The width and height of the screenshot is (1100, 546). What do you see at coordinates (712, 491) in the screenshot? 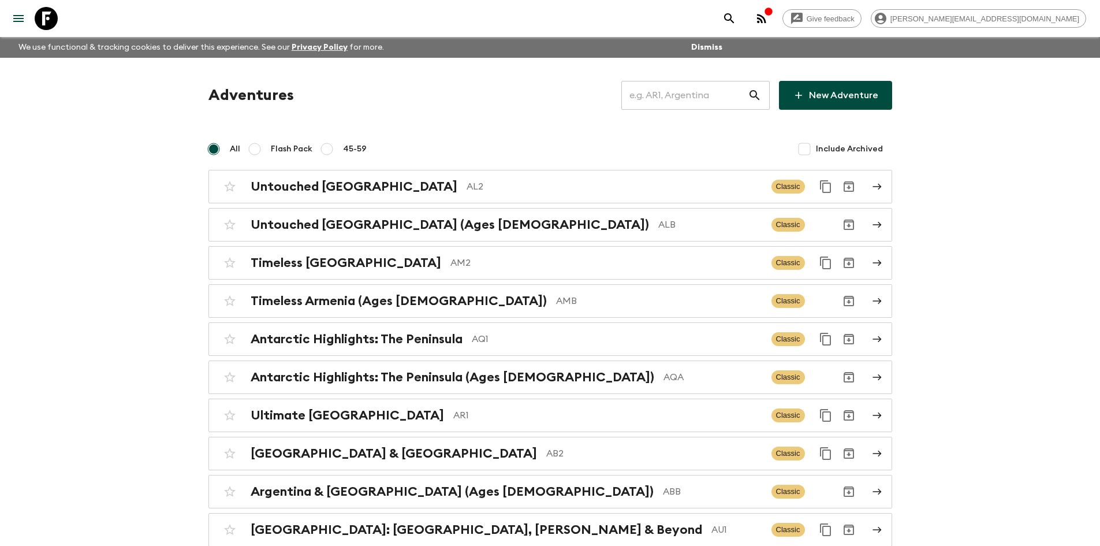
I see `p: ABB` at bounding box center [712, 491].